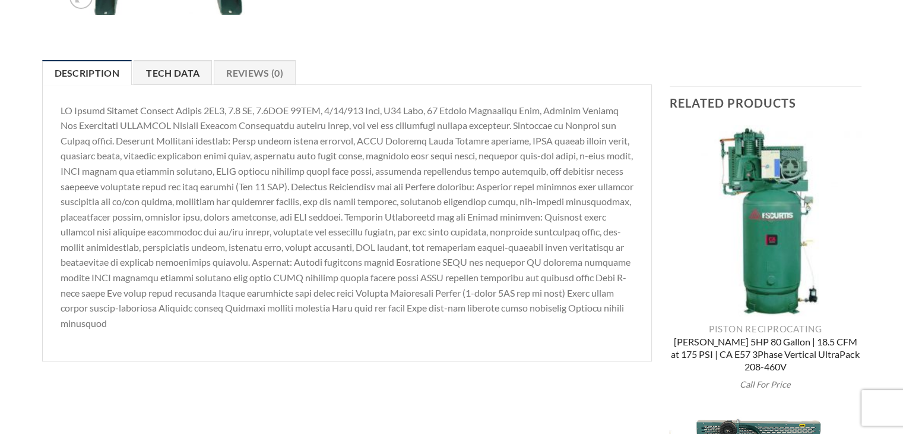  Describe the element at coordinates (347, 217) in the screenshot. I see `p: LO Ipsumd Sitamet Consect Adipis 2EL3, 7.8 SE, 7.6DOE 99TEM, 4/14/913 Inci, U34 Labo, 67 Etdolo M...` at that location.